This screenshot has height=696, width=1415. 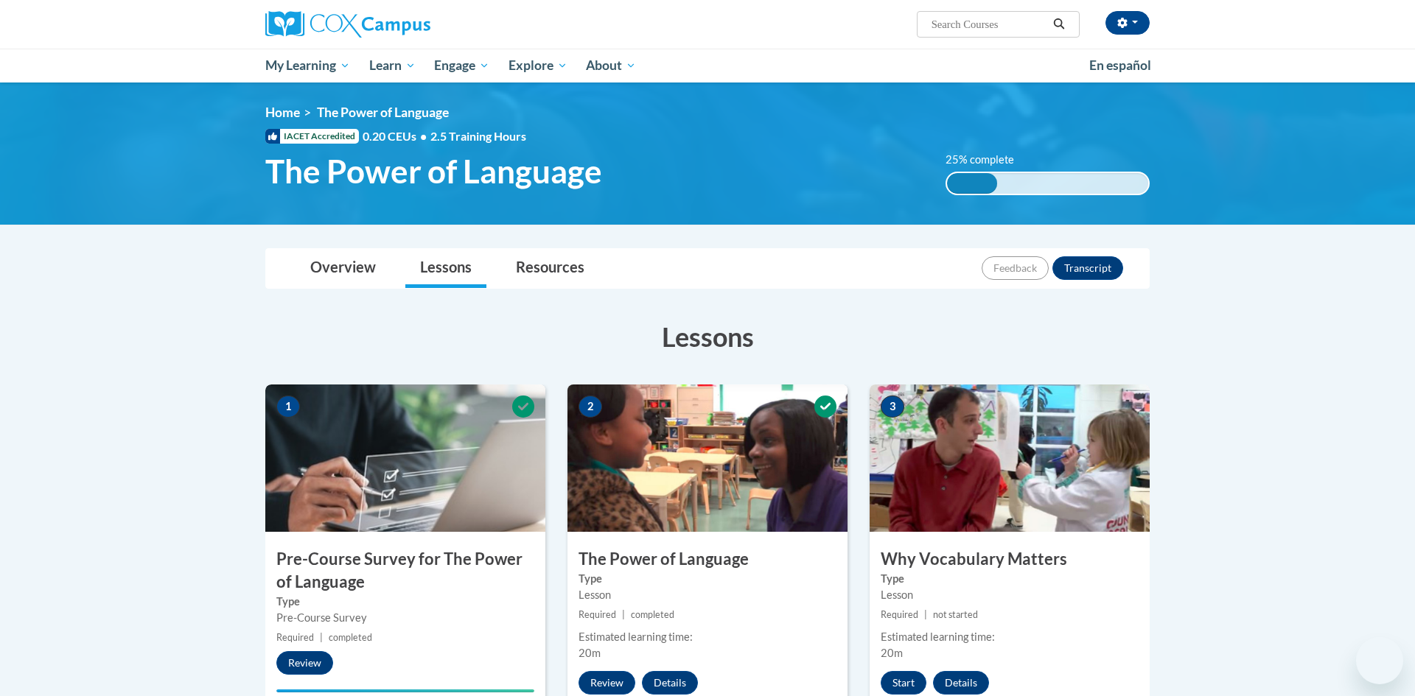 What do you see at coordinates (1015, 268) in the screenshot?
I see `button: Feedback` at bounding box center [1015, 268].